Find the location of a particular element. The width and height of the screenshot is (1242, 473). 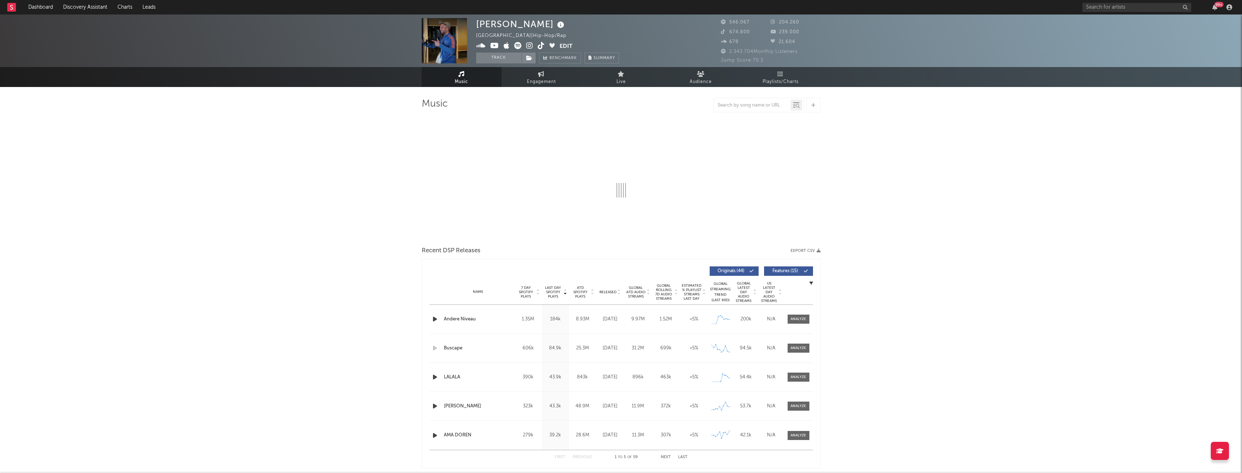

div: 99 + is located at coordinates (1219, 4).